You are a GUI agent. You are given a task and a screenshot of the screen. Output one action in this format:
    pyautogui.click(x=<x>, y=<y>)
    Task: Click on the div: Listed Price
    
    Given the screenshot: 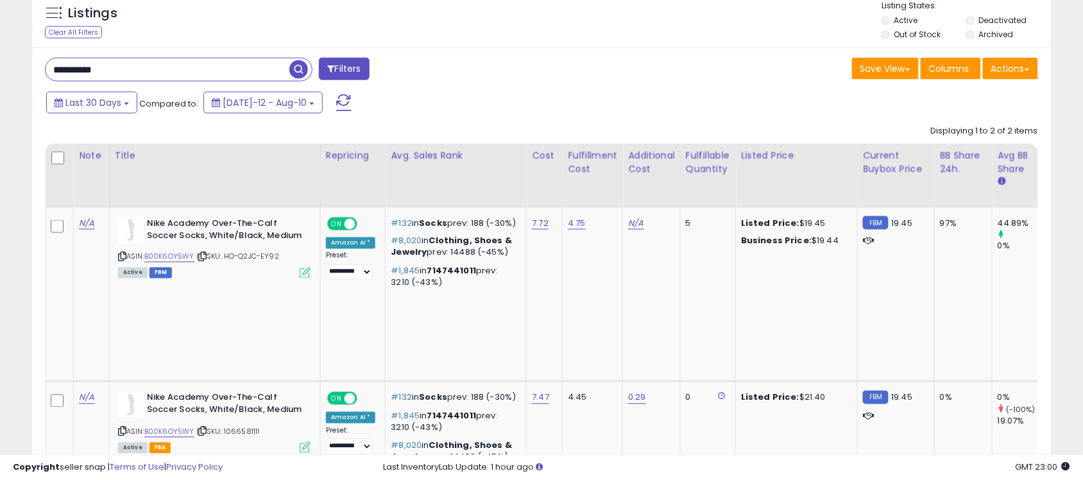 What is the action you would take?
    pyautogui.click(x=797, y=155)
    